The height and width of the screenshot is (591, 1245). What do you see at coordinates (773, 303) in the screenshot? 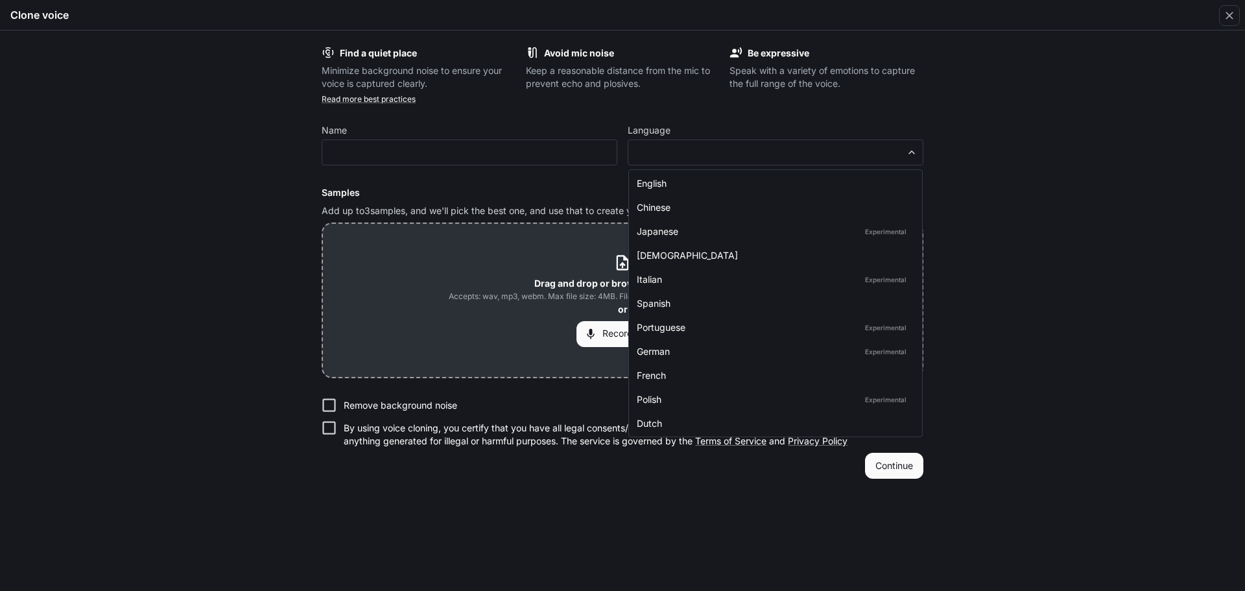
I see `div: Spanish` at bounding box center [773, 303].